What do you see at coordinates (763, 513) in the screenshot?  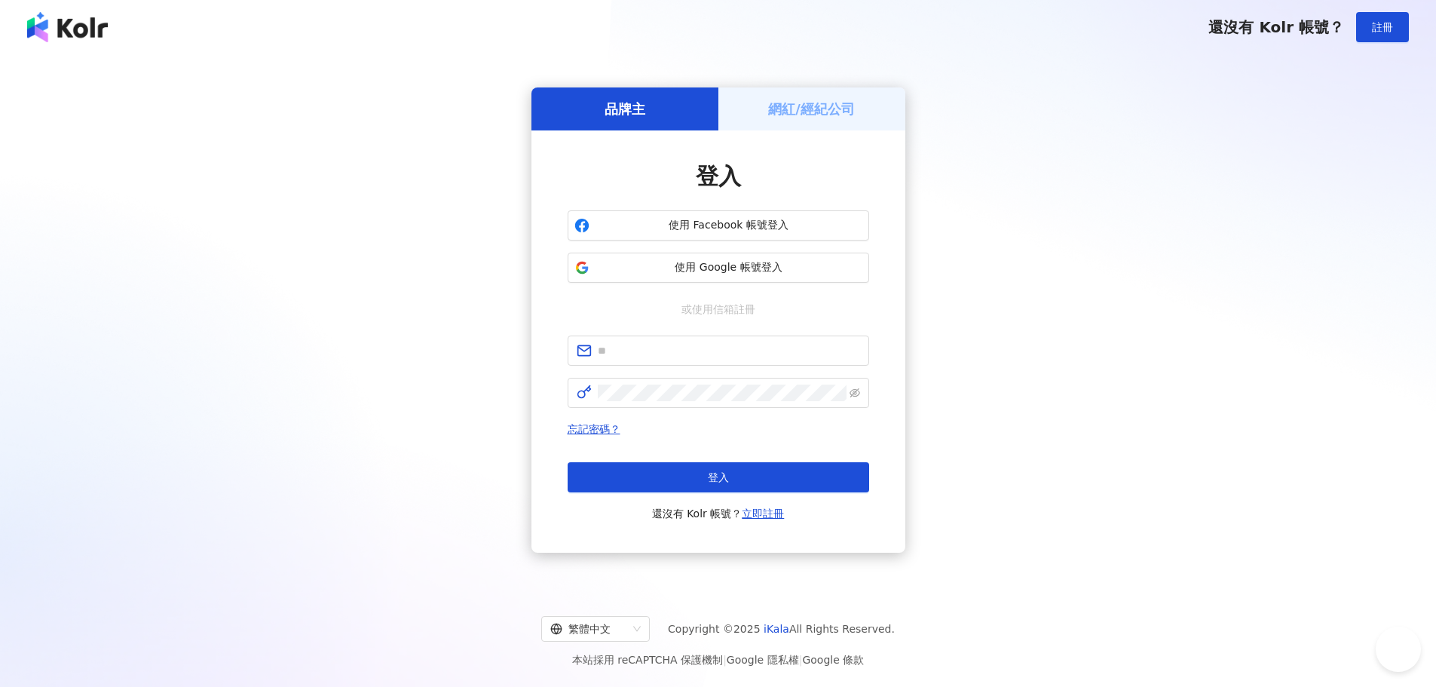 I see `a: 立即註冊` at bounding box center [763, 513].